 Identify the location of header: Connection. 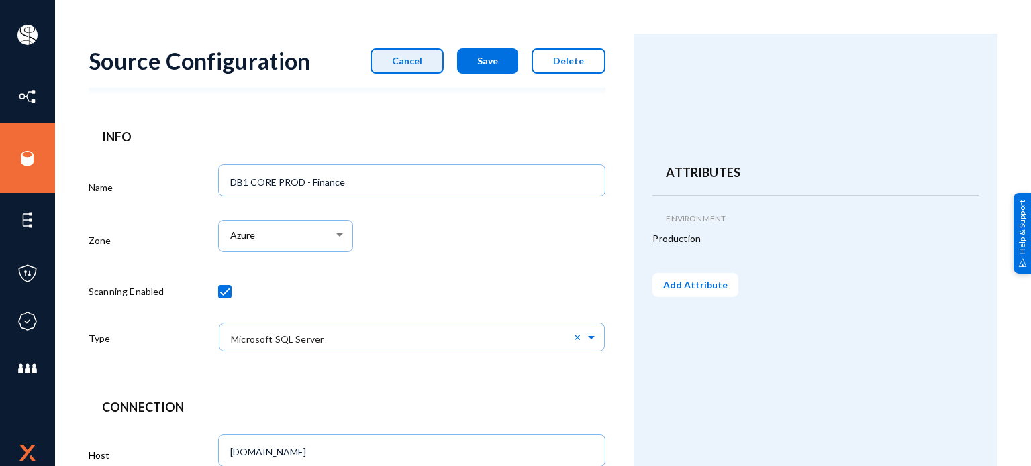
(347, 407).